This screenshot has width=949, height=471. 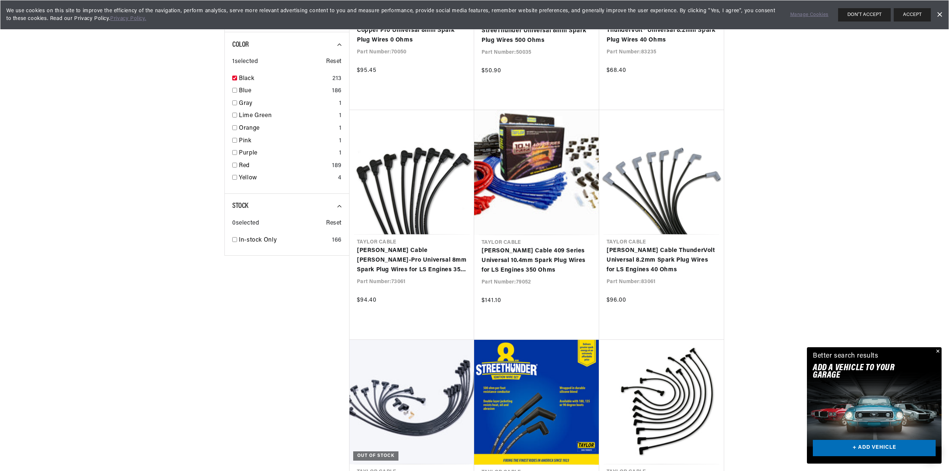 What do you see at coordinates (287, 129) in the screenshot?
I see `a: Orange` at bounding box center [287, 129].